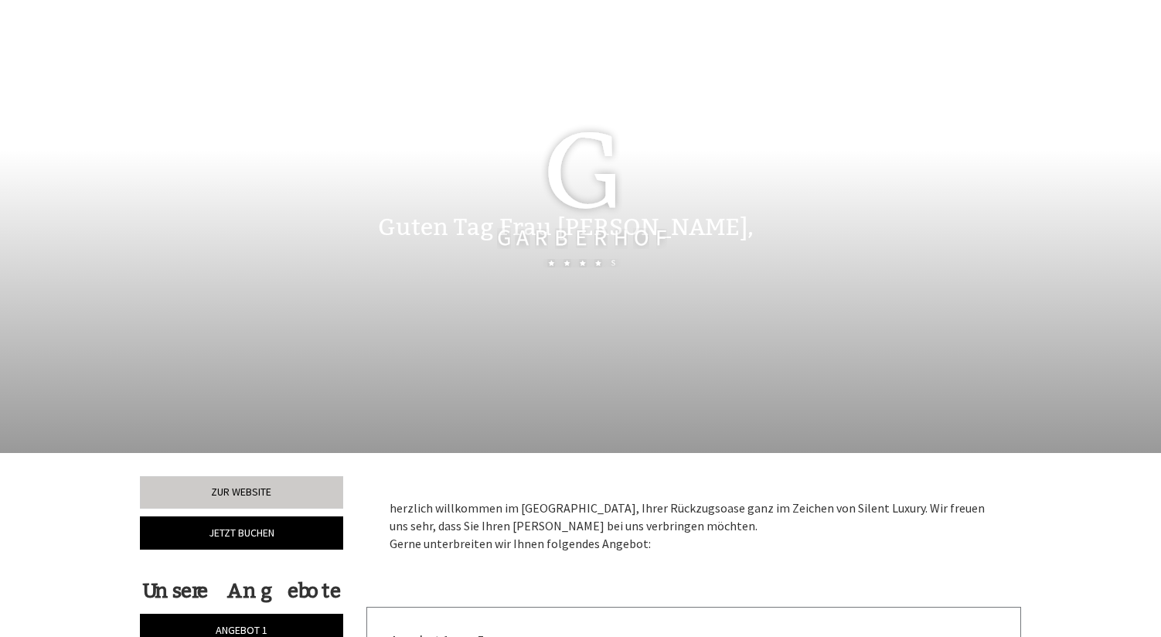 This screenshot has width=1161, height=637. What do you see at coordinates (241, 492) in the screenshot?
I see `a: Zur Website` at bounding box center [241, 492].